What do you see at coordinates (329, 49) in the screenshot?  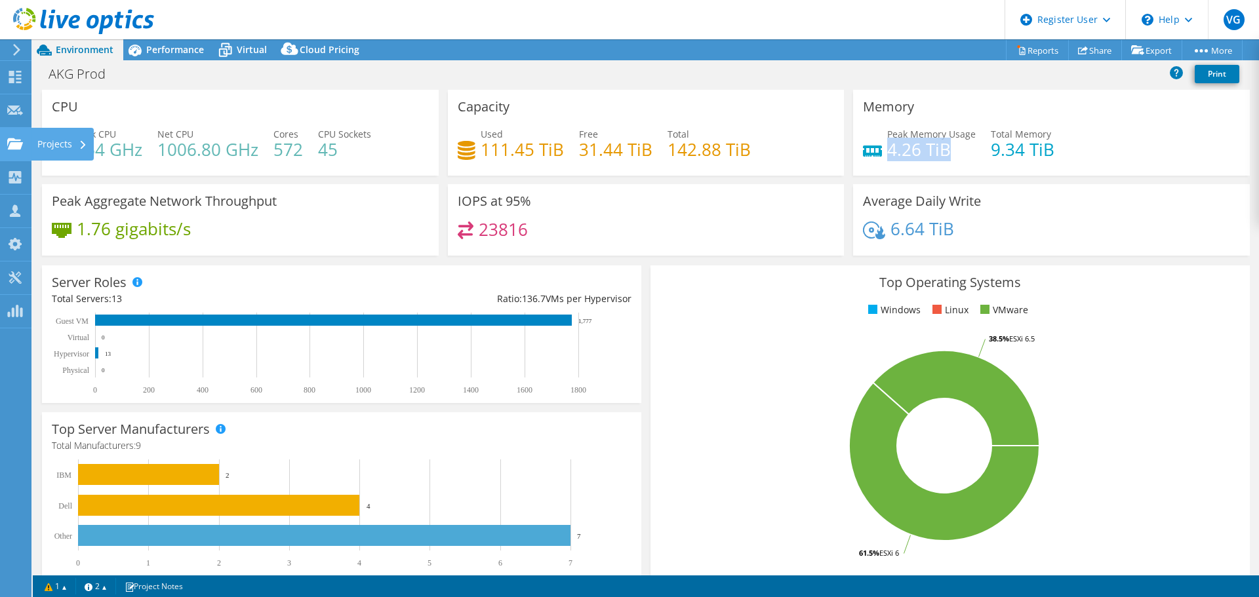 I see `span: Cloud Pricing` at bounding box center [329, 49].